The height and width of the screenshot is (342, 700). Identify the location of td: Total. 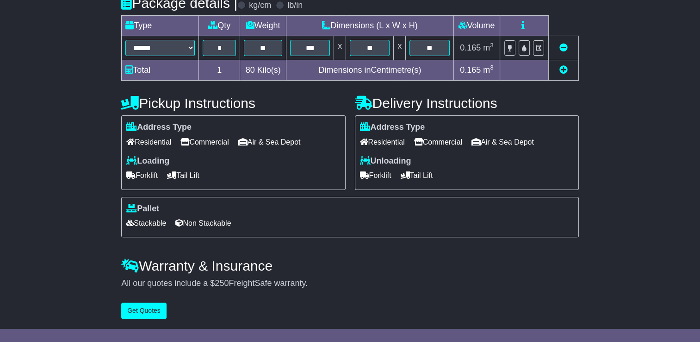
(160, 70).